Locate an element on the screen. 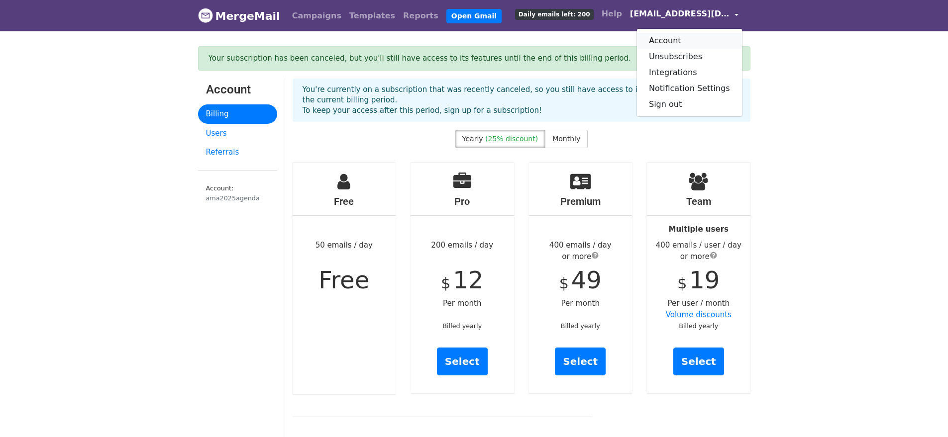  div: Per user / month is located at coordinates (699, 278).